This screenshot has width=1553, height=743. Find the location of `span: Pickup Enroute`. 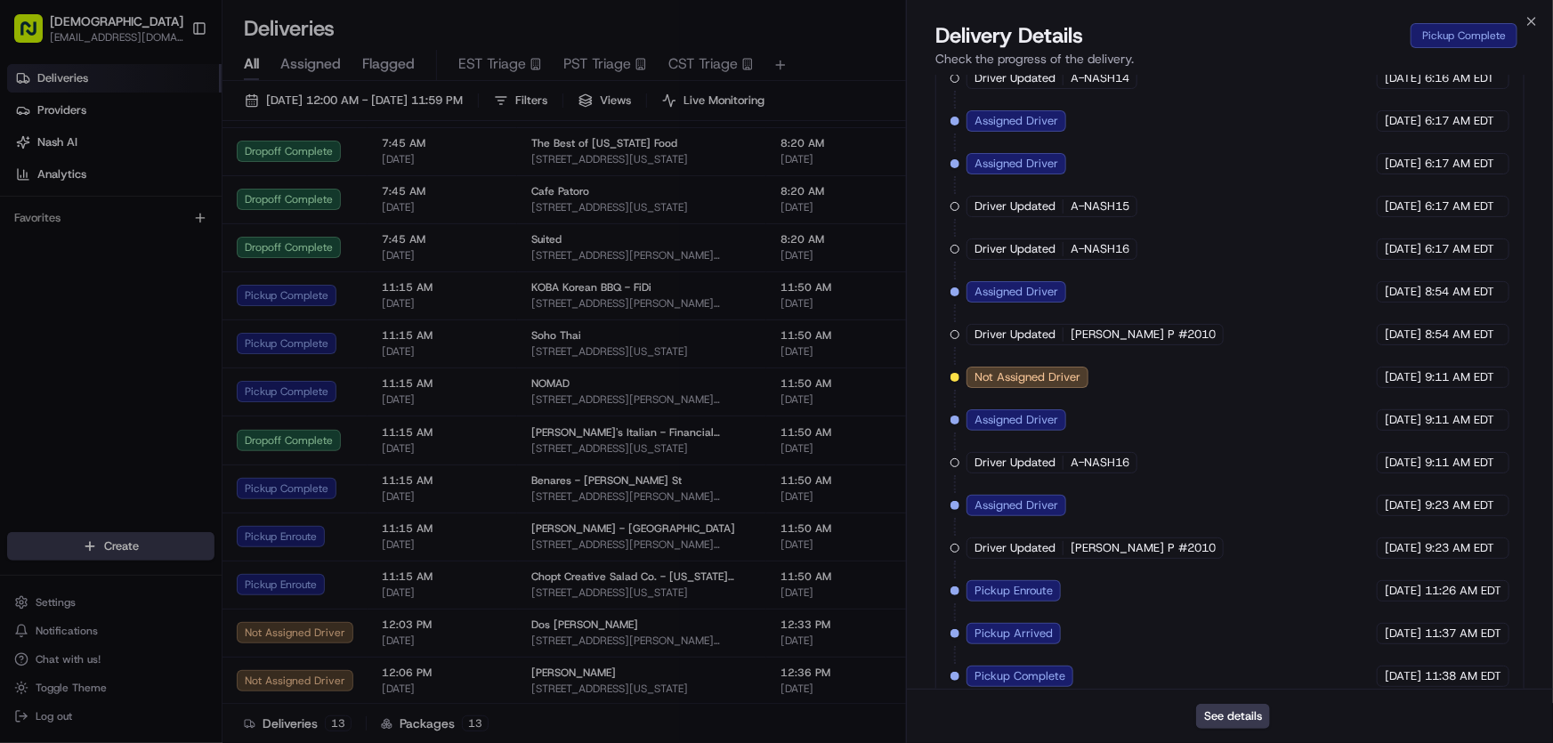

span: Pickup Enroute is located at coordinates (1013, 591).